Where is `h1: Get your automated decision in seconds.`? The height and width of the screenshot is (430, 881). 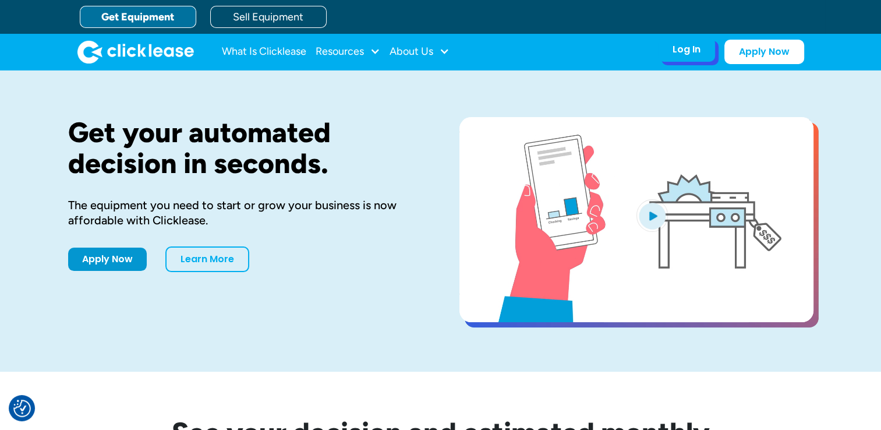 h1: Get your automated decision in seconds. is located at coordinates (245, 148).